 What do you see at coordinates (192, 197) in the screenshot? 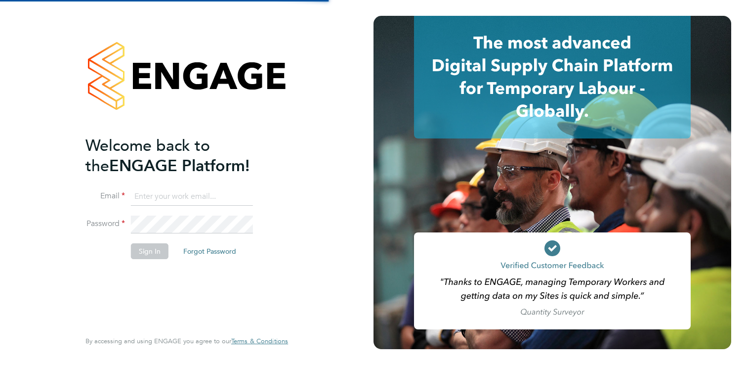
I see `input: Enter your work email...` at bounding box center [192, 197].